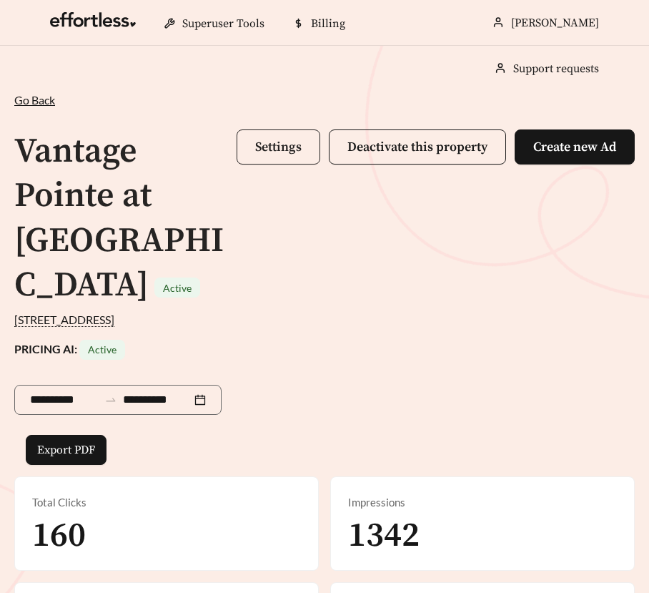 This screenshot has height=593, width=649. I want to click on span: Deactivate this property, so click(417, 147).